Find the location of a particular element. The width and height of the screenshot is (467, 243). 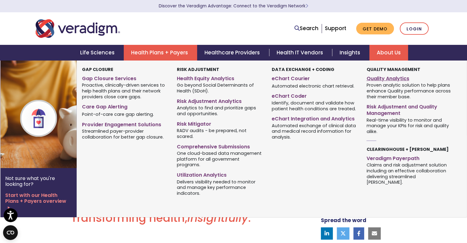

span: Automated electronic chart retrieval. is located at coordinates (313, 86).